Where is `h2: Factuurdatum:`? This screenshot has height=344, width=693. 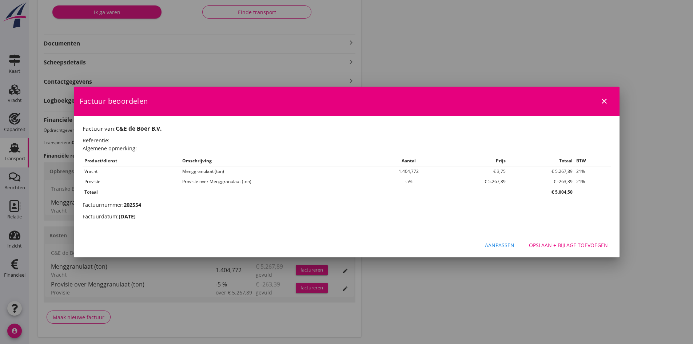 h2: Factuurdatum: is located at coordinates (347, 216).